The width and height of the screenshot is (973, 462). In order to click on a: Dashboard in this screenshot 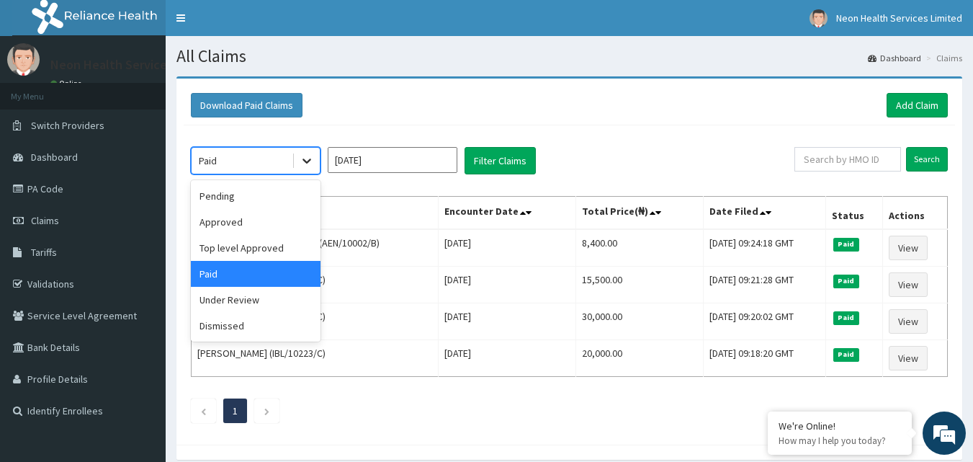, I will do `click(894, 58)`.